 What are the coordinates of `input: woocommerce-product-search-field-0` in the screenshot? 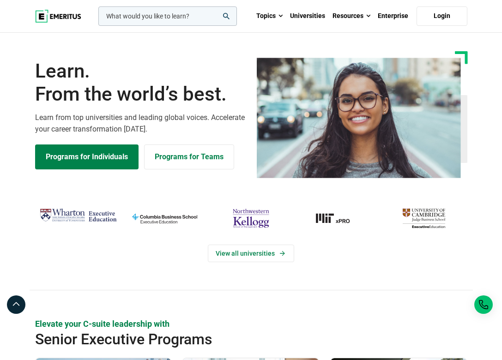 It's located at (168, 16).